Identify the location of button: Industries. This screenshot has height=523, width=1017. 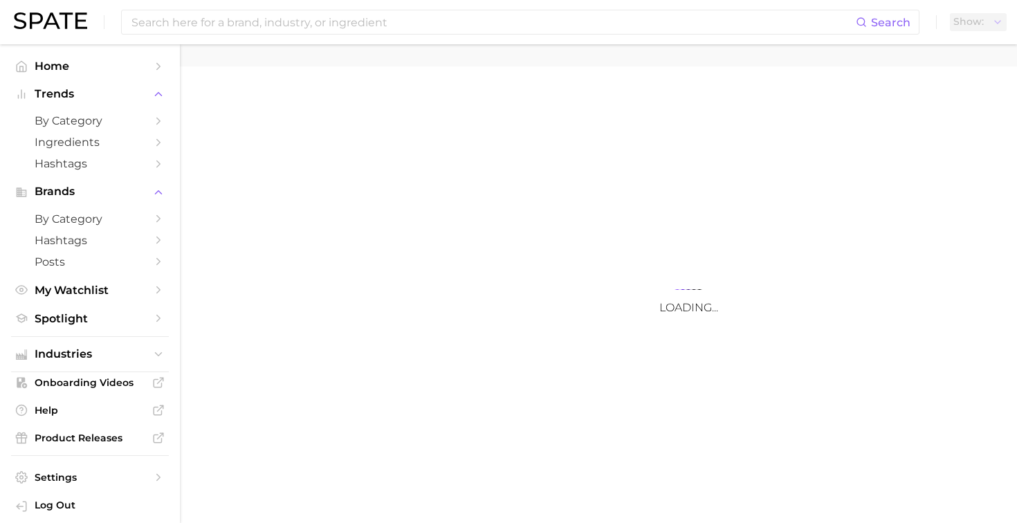
(90, 354).